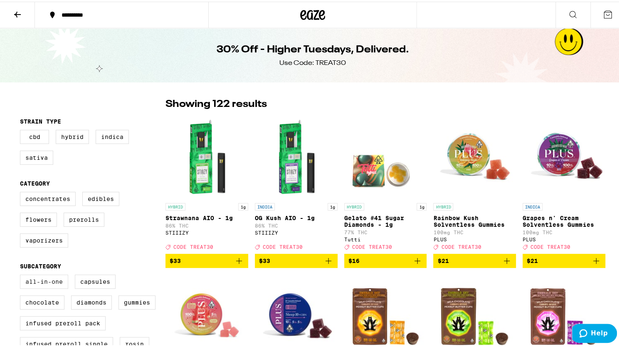 The width and height of the screenshot is (619, 347). Describe the element at coordinates (474, 183) in the screenshot. I see `a: Open page for Rainbow Kush Solventless Gummies from PLUS` at that location.